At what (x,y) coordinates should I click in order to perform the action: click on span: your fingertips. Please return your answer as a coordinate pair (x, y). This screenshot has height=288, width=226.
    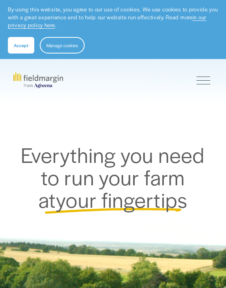
    Looking at the image, I should click on (122, 199).